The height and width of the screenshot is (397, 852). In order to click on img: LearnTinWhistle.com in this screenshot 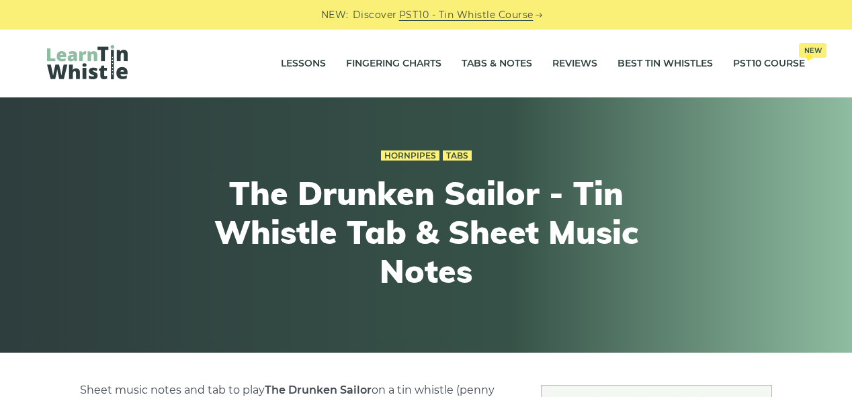, I will do `click(87, 62)`.